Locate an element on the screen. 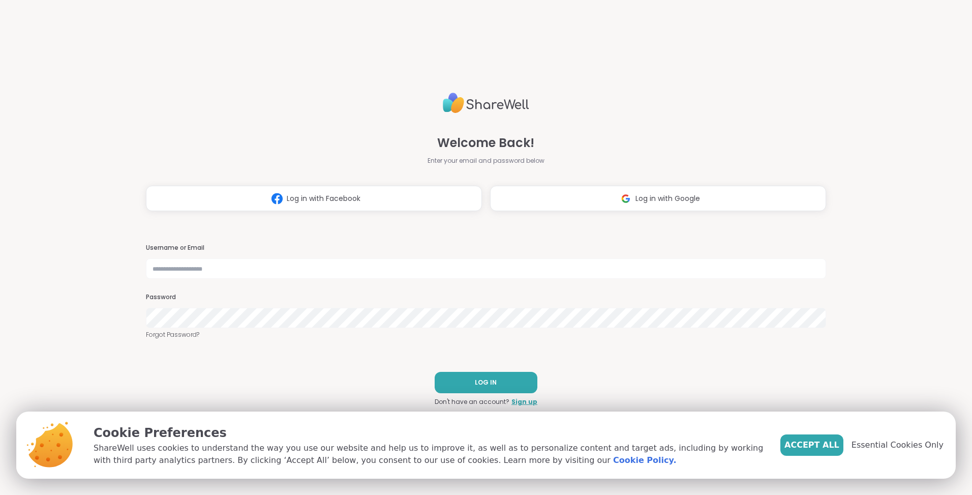  a: Forgot Password? is located at coordinates (486, 335).